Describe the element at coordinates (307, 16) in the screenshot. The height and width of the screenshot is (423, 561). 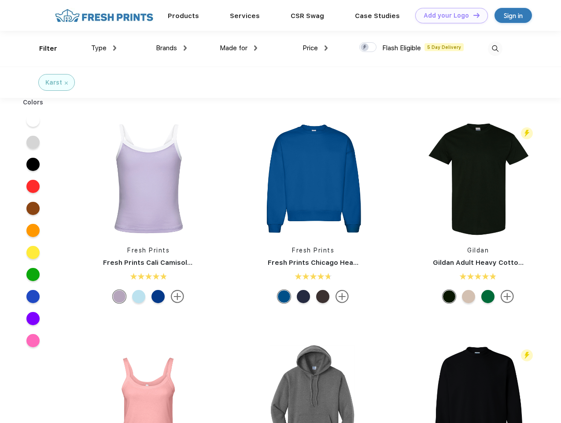
I see `a: CSR Swag` at that location.